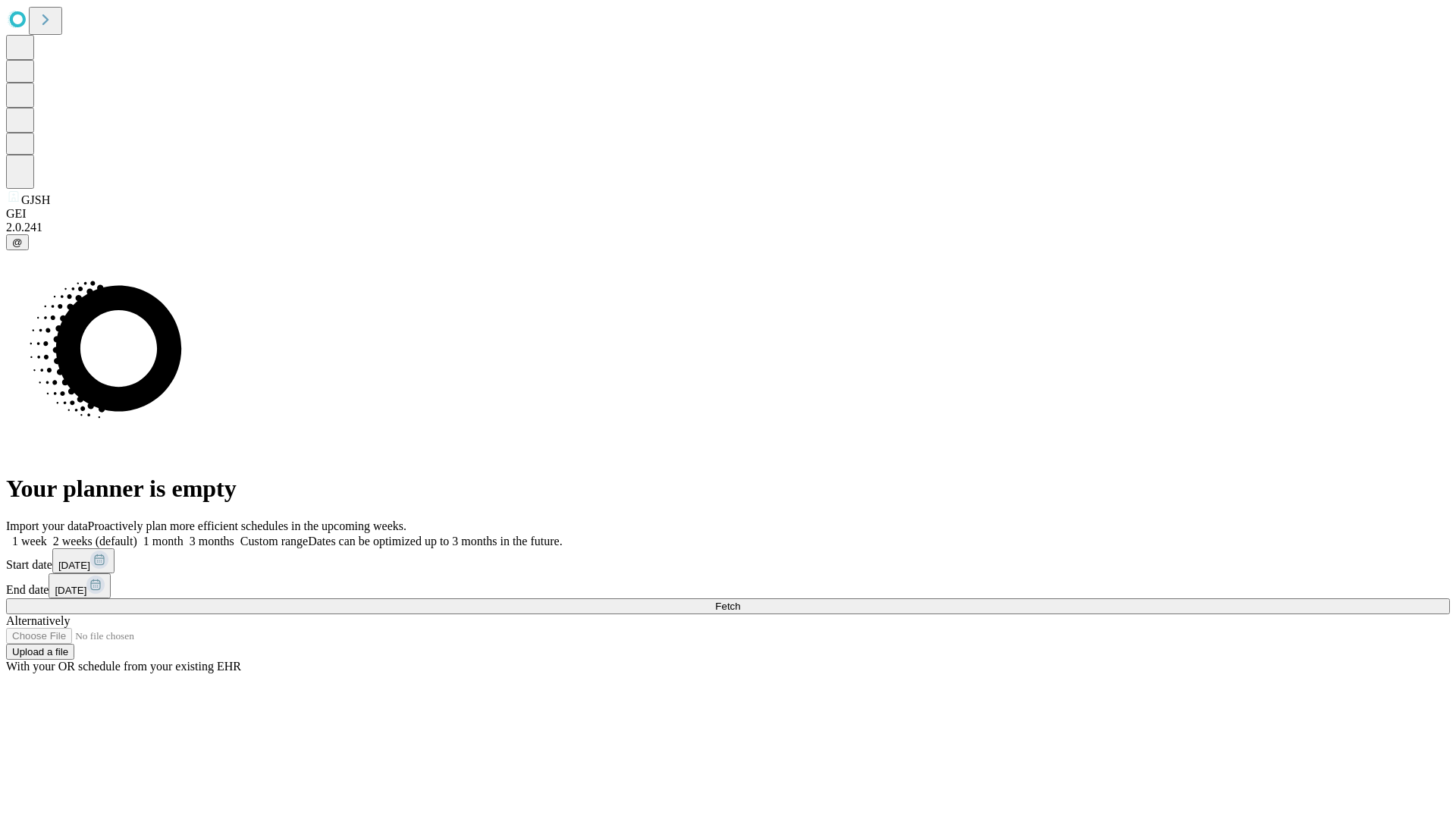  Describe the element at coordinates (728, 214) in the screenshot. I see `div: GEI` at that location.